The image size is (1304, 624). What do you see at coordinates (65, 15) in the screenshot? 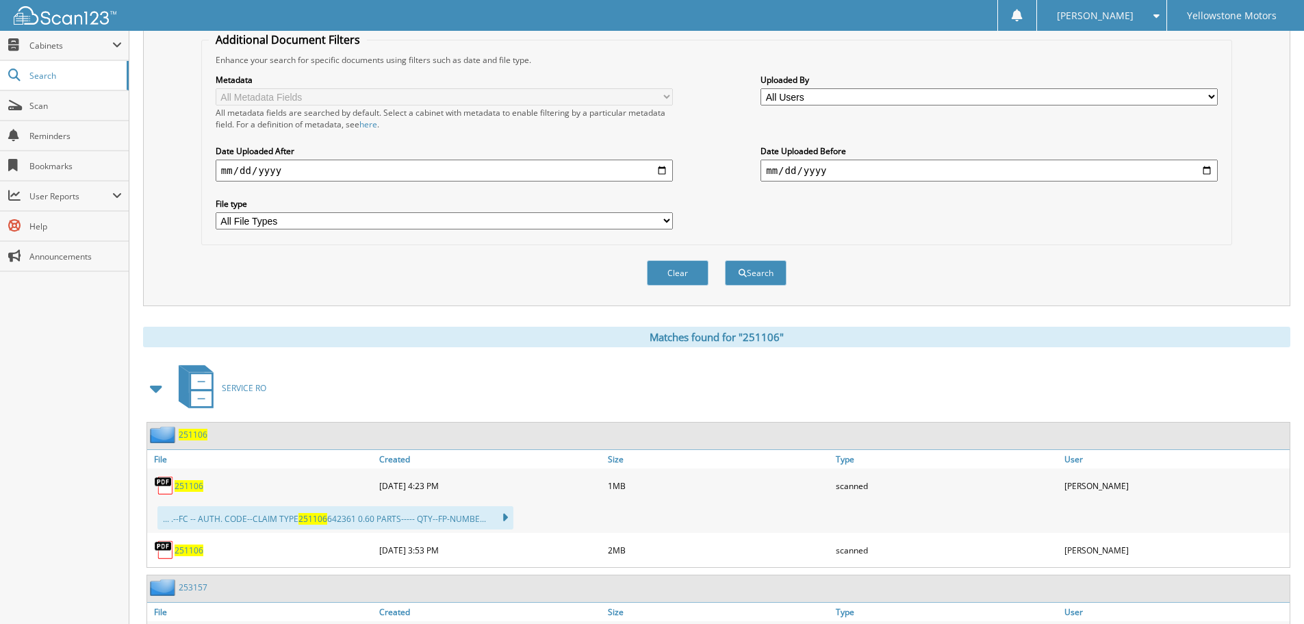
I see `img: scan123-logo-white.svg` at bounding box center [65, 15].